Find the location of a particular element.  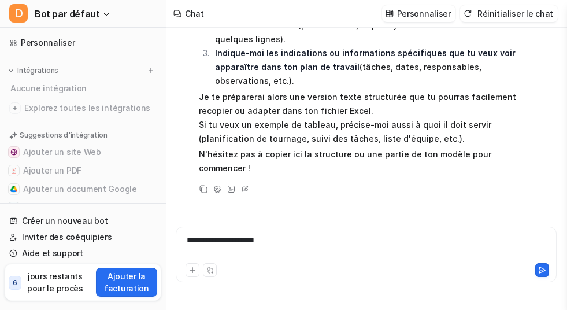

button: Ajouter un site WebAjouter un site Web is located at coordinates (83, 152).